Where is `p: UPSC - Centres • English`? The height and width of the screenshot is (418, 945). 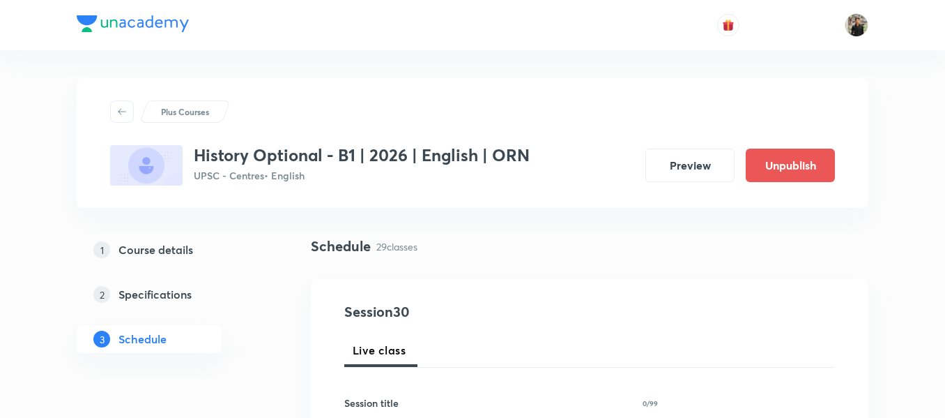 p: UPSC - Centres • English is located at coordinates (362, 175).